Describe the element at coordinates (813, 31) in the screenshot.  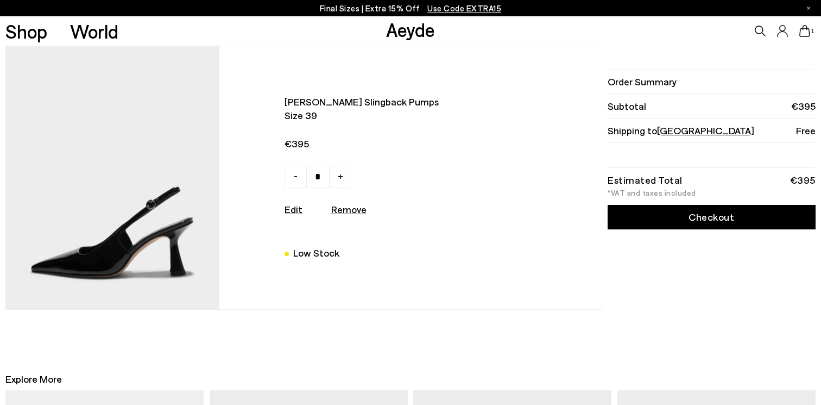
I see `span: 1` at that location.